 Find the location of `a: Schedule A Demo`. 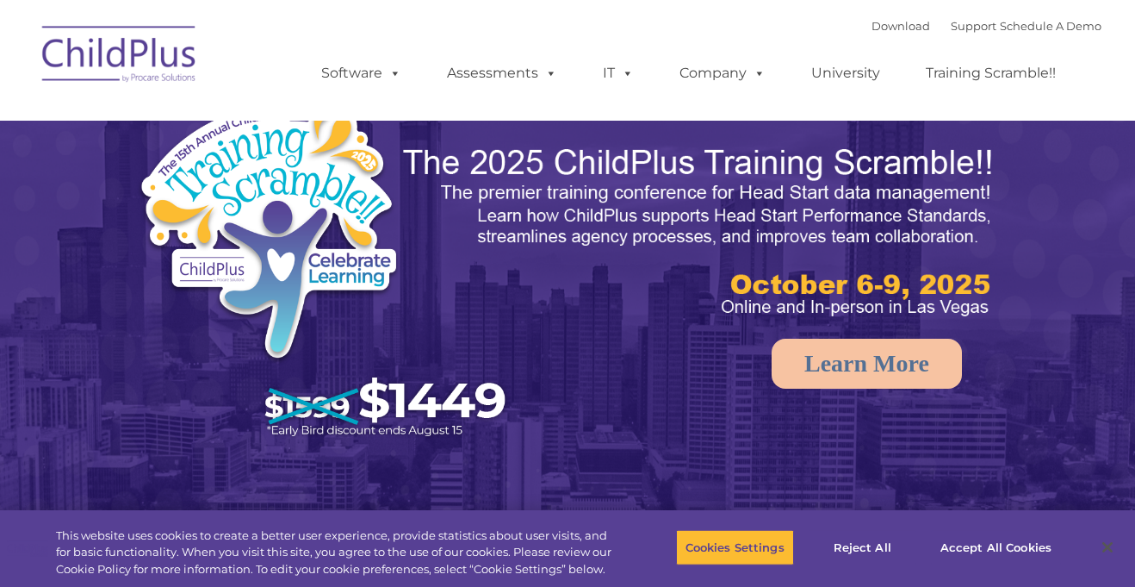

a: Schedule A Demo is located at coordinates (1051, 26).